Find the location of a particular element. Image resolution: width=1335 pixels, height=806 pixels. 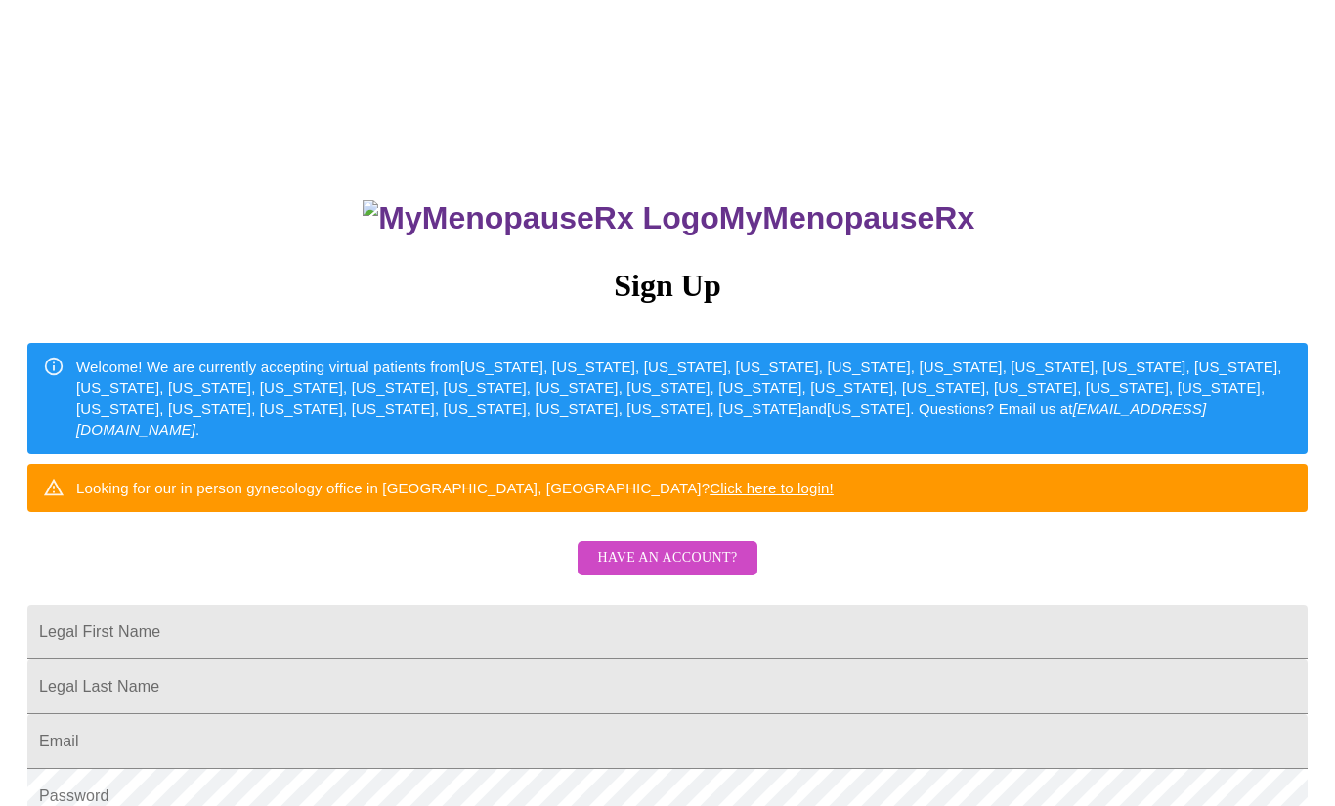

a: Click here to login! is located at coordinates (771, 488).